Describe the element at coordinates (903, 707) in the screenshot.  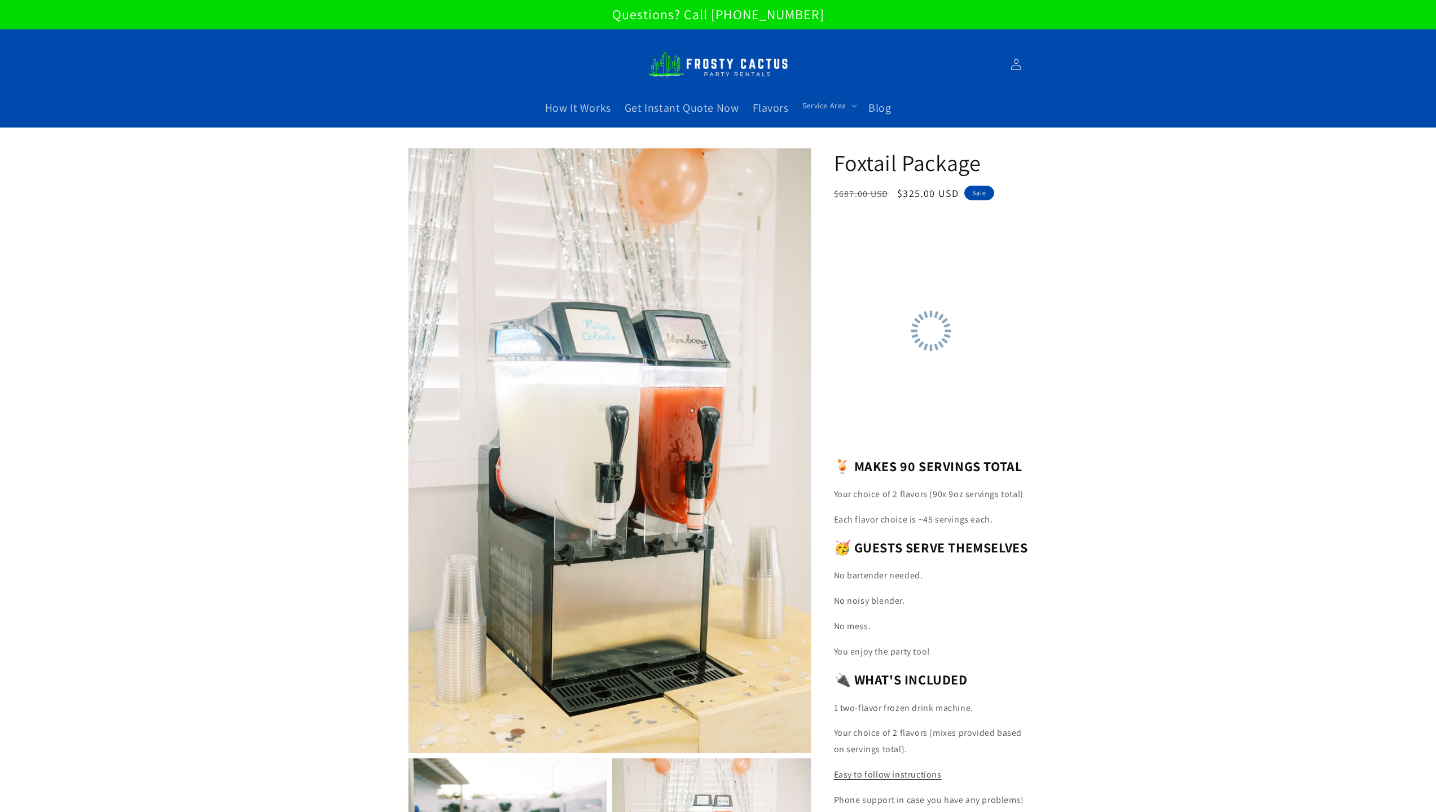
I see `span: 1 two-flavor frozen drink machine.` at that location.